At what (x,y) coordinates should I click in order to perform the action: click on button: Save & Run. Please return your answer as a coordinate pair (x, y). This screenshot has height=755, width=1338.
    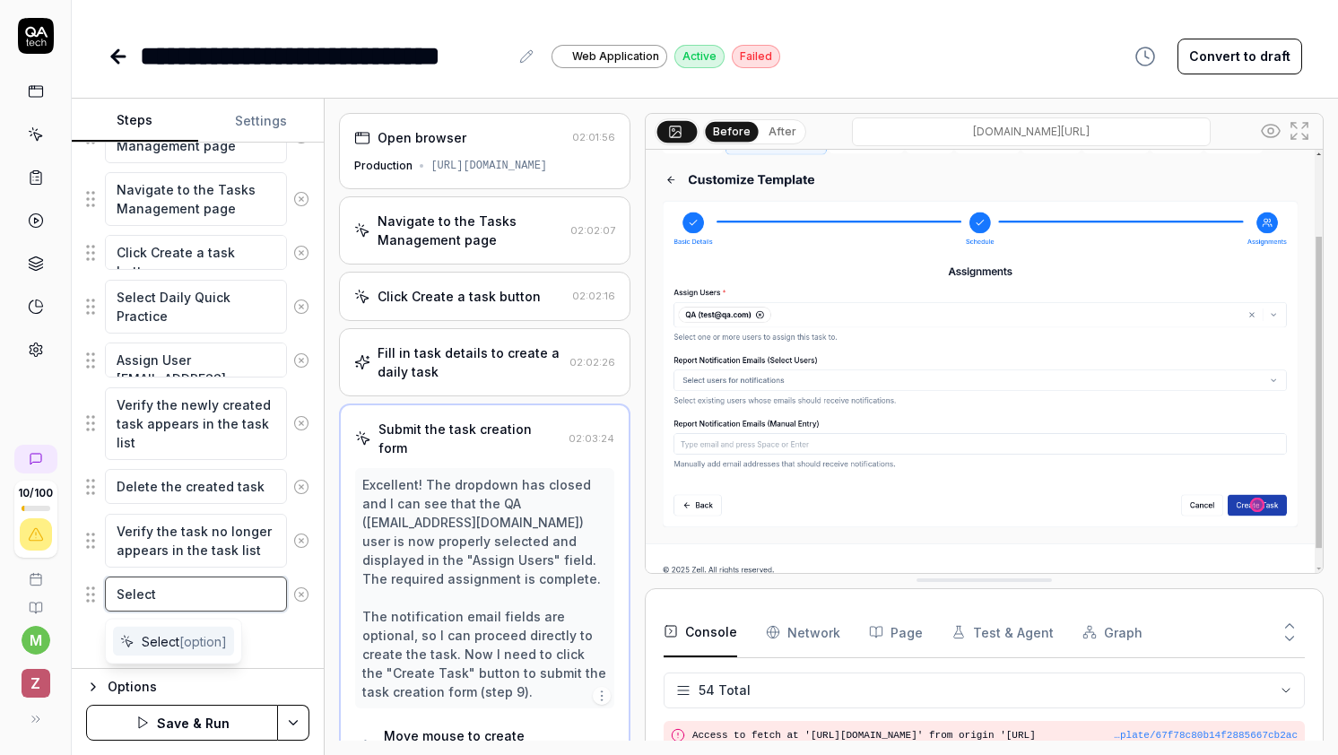
    Looking at the image, I should click on (182, 723).